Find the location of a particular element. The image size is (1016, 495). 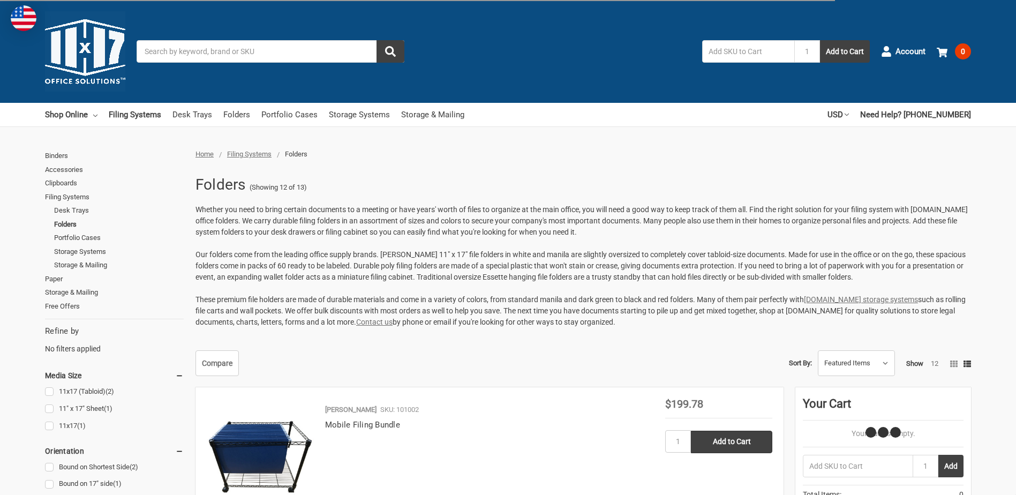

a: Bound on Shortest Side is located at coordinates (114, 467).